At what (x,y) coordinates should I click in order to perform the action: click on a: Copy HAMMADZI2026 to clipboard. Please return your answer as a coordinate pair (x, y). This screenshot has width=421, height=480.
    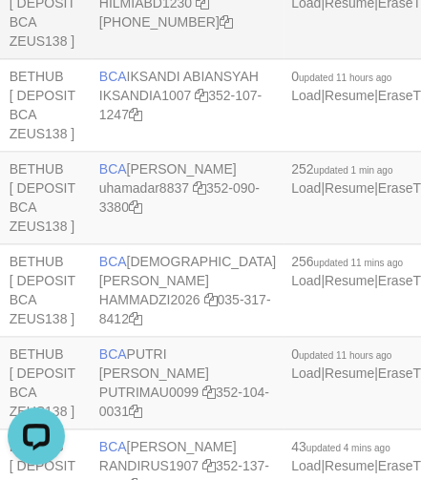
    Looking at the image, I should click on (210, 300).